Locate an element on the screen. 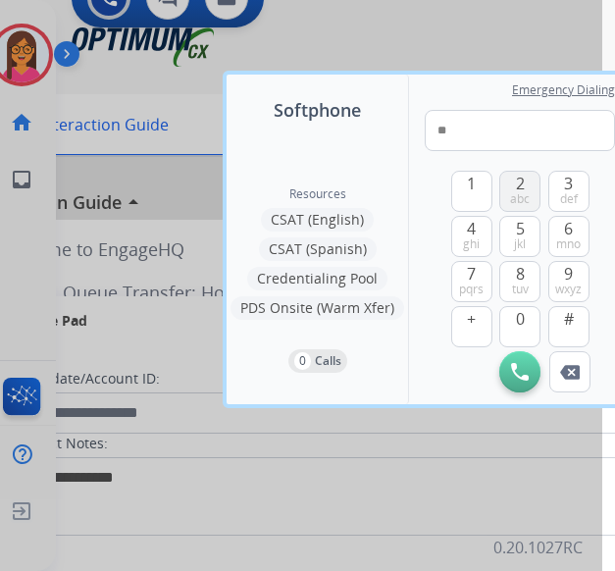 The image size is (615, 571). p: 0 is located at coordinates (302, 361).